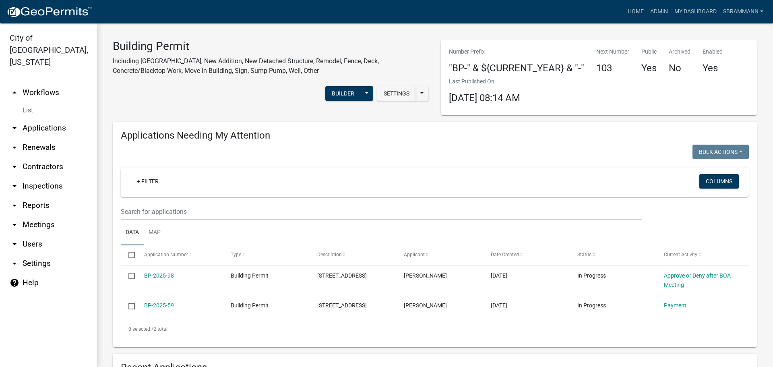  What do you see at coordinates (396, 93) in the screenshot?
I see `button: Settings` at bounding box center [396, 93].